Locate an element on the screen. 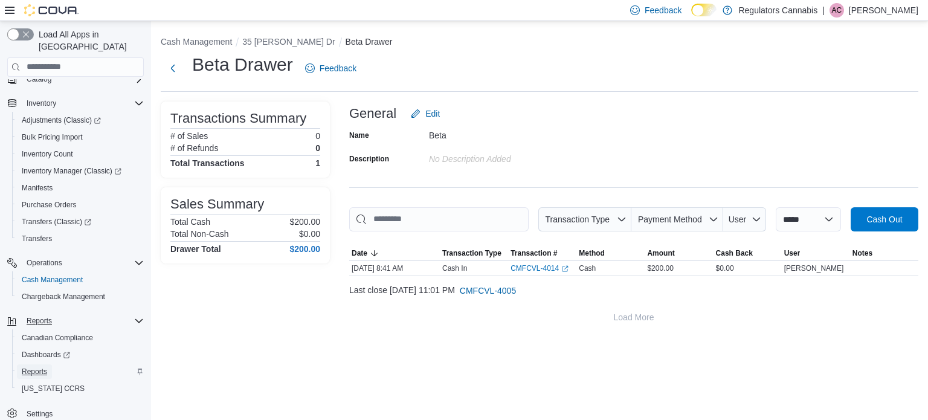 This screenshot has width=928, height=420. button: Load More is located at coordinates (633, 317).